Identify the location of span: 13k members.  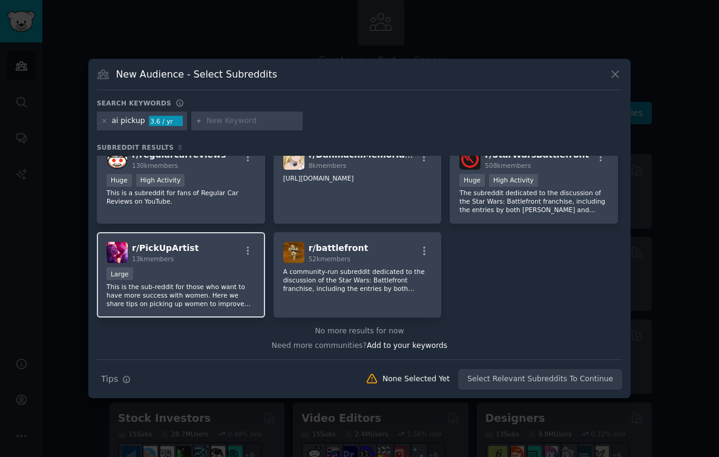
(153, 259).